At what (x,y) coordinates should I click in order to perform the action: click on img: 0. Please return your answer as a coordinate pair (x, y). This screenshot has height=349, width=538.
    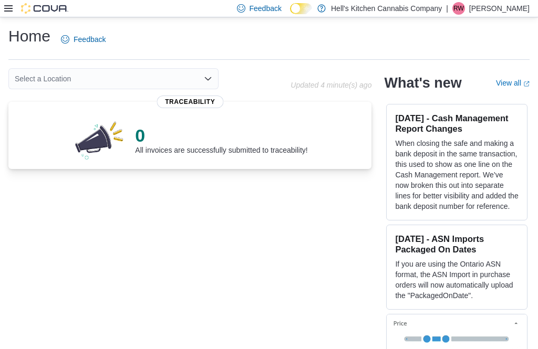
    Looking at the image, I should click on (100, 140).